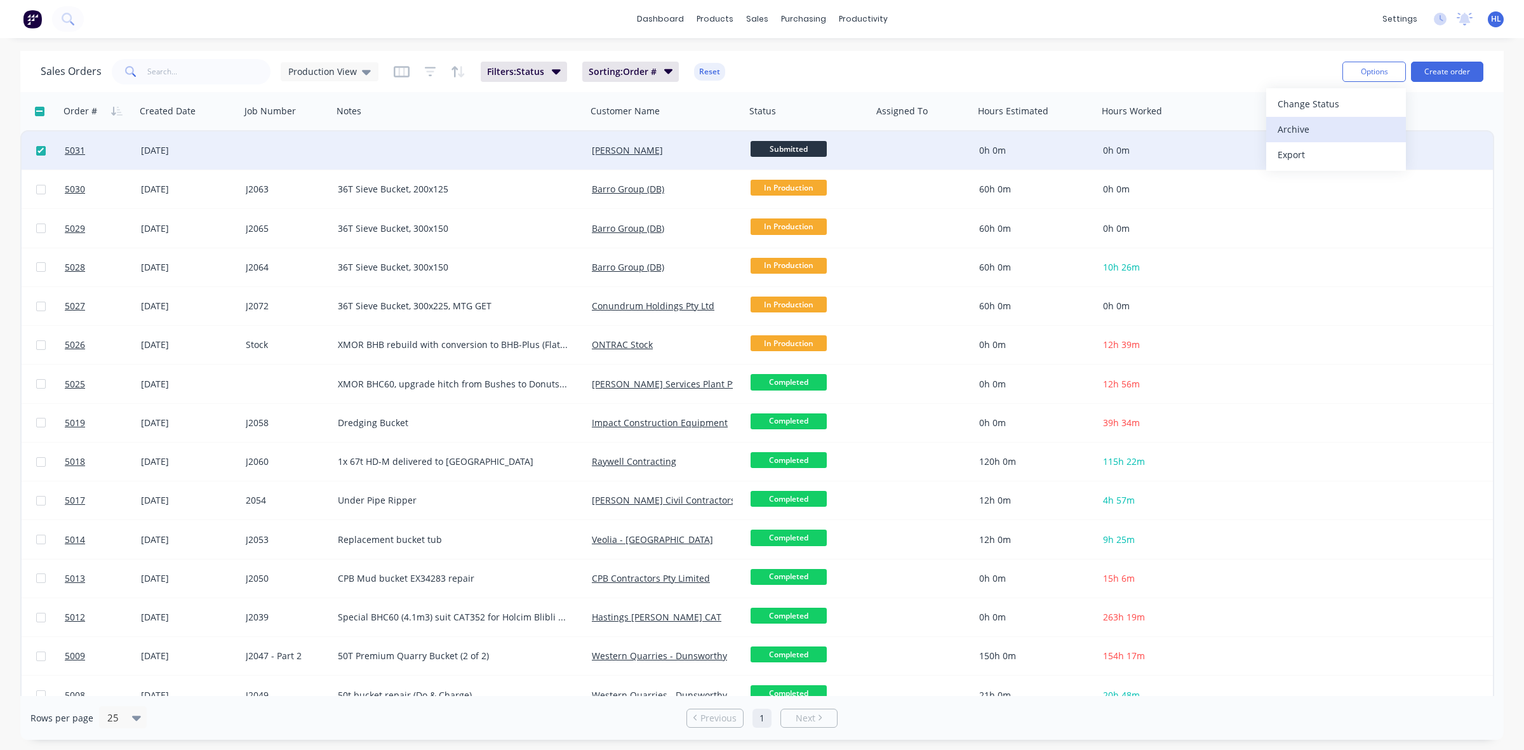 Image resolution: width=1524 pixels, height=750 pixels. I want to click on a: 5026, so click(103, 345).